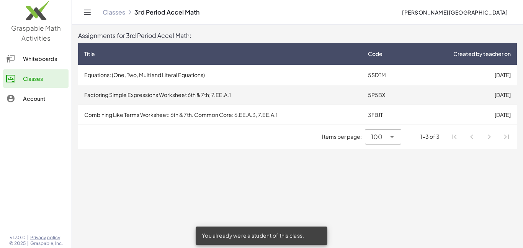  Describe the element at coordinates (262, 235) in the screenshot. I see `div: You already were a student of this class.` at that location.